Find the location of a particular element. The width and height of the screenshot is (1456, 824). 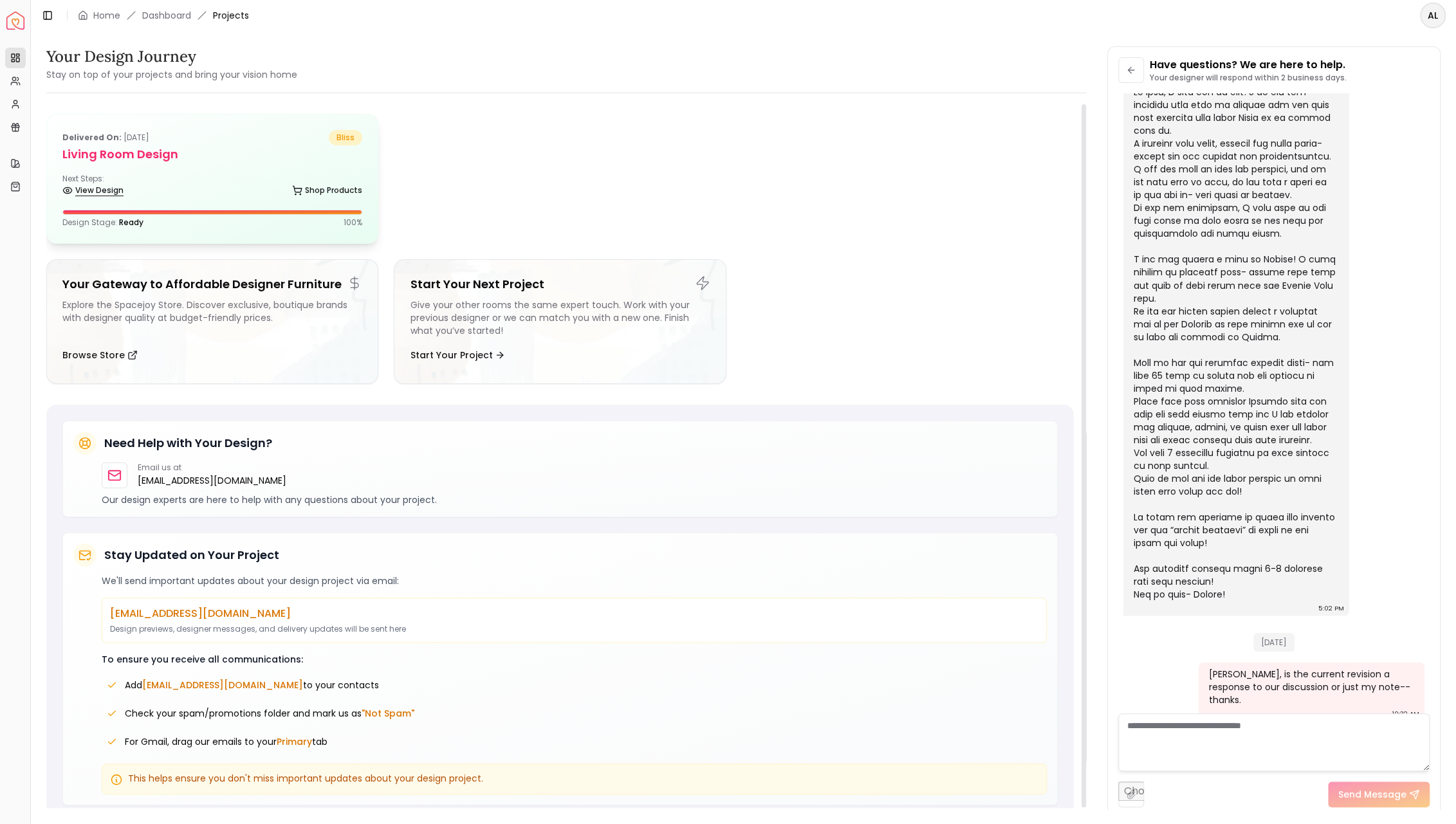

a: Your Gateway to Affordable Designer FurnitureExplore the Spacejoy Store. Discover exclusive, bout... is located at coordinates (212, 322).